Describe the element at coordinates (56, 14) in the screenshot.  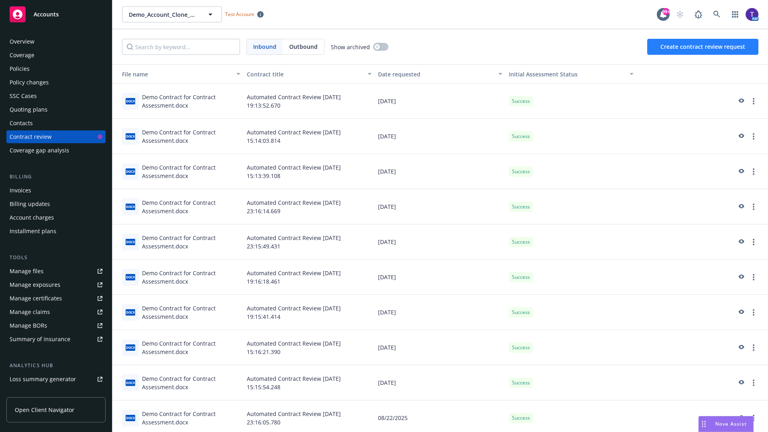
I see `a: Accounts` at that location.